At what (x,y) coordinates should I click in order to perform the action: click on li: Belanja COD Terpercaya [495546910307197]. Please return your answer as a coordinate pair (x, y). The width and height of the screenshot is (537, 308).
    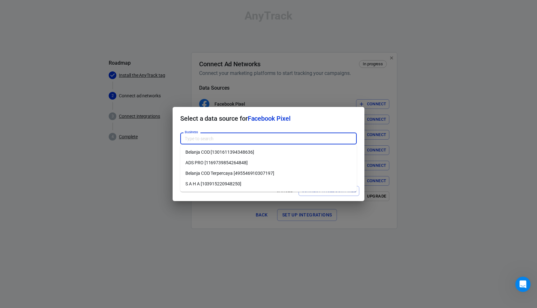
    Looking at the image, I should click on (269, 173).